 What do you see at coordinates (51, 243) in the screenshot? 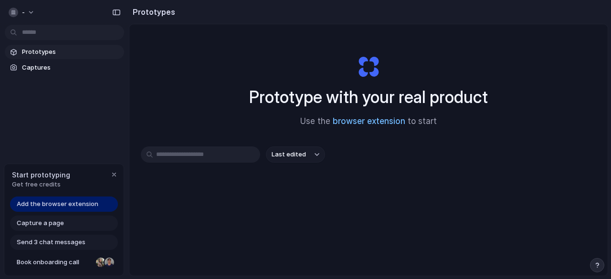
I see `span: Send 3 chat messages` at bounding box center [51, 243].